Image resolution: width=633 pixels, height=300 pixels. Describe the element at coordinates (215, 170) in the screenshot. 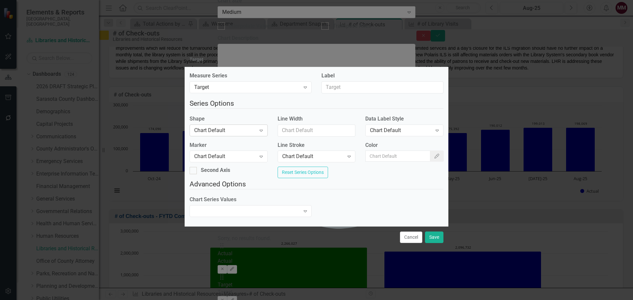

I see `div: Second Axis` at that location.